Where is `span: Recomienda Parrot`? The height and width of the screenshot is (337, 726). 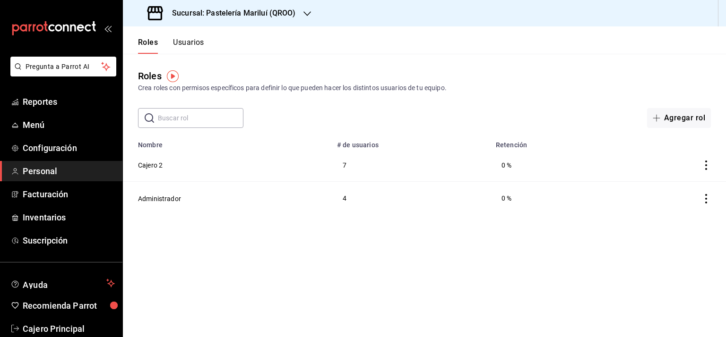 span: Recomienda Parrot is located at coordinates (69, 306).